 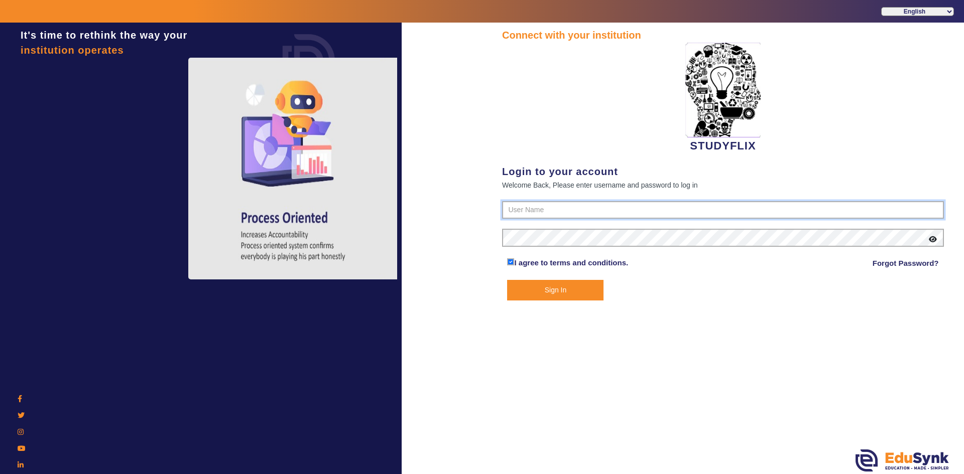 I want to click on span: institution operates, so click(x=72, y=50).